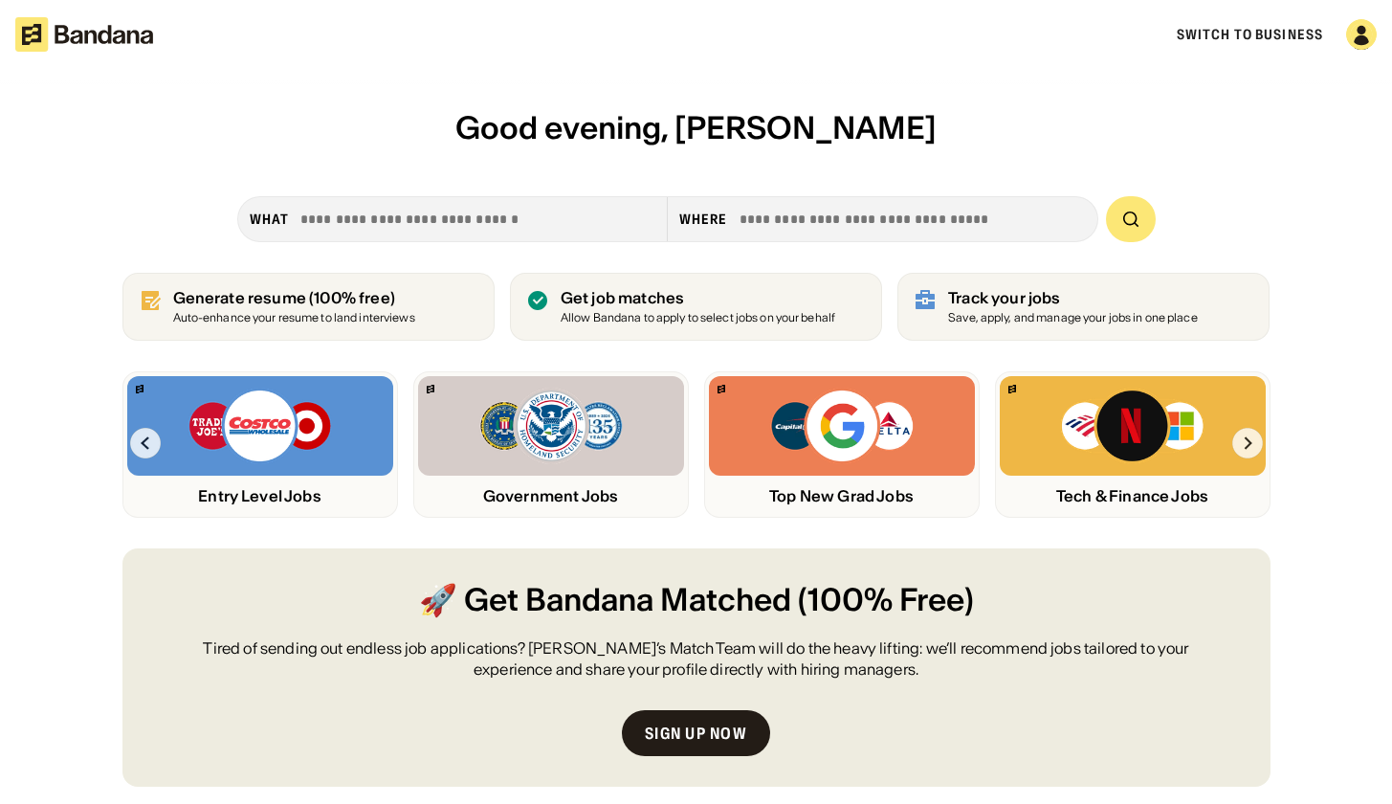  I want to click on a: Bandana logoTrader Joe’s, Costco, Target logosEntry Level Jobs, so click(260, 444).